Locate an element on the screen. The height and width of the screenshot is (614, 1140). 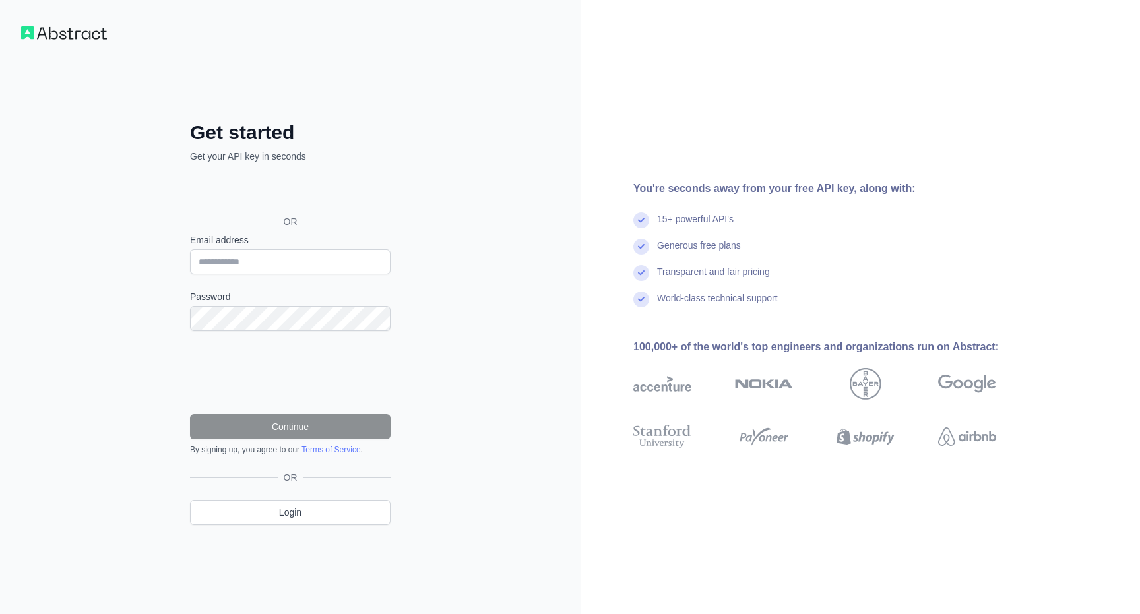
h2: Get started is located at coordinates (290, 133).